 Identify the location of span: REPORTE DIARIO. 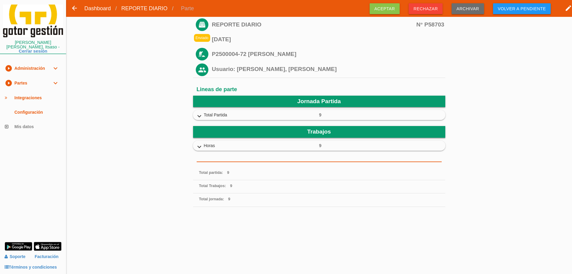
(328, 24).